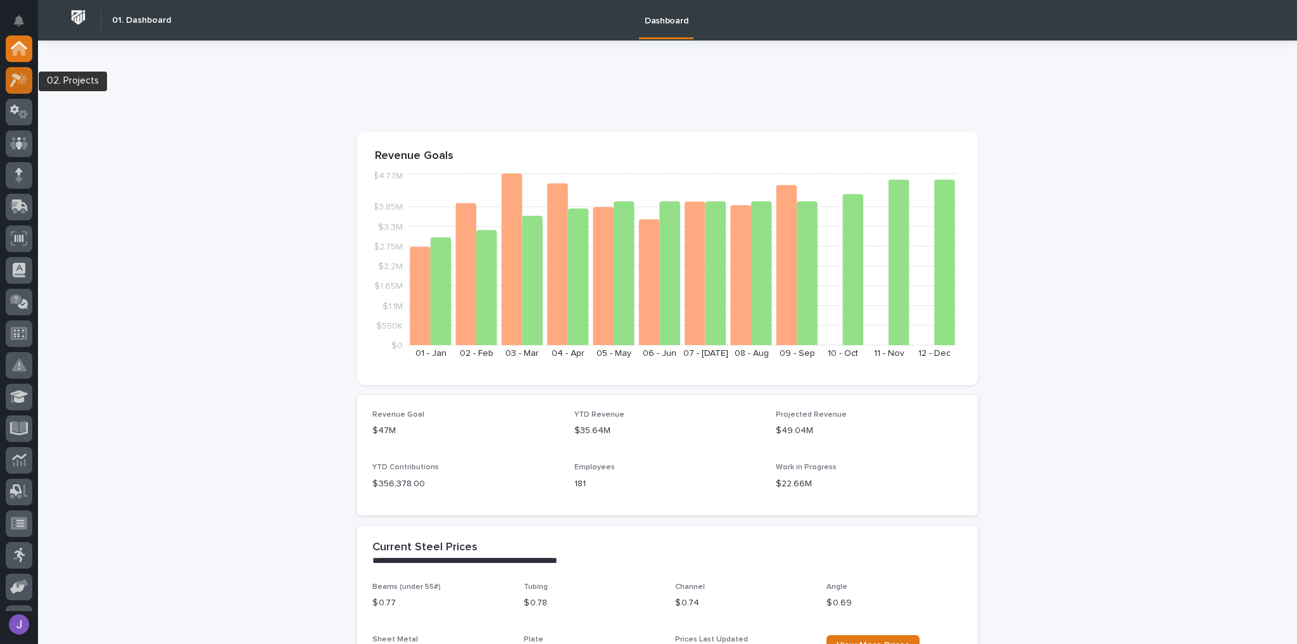  What do you see at coordinates (806, 468) in the screenshot?
I see `span: Work in Progress` at bounding box center [806, 468].